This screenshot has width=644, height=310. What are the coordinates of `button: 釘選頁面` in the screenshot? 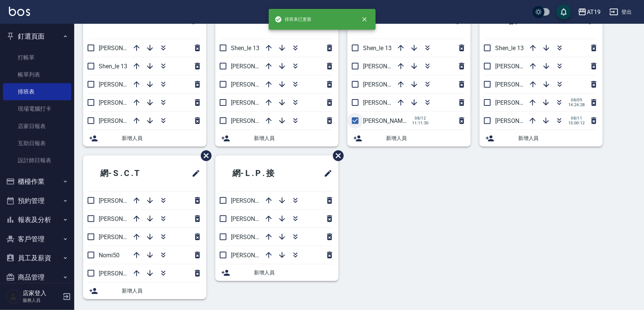 It's located at (37, 36).